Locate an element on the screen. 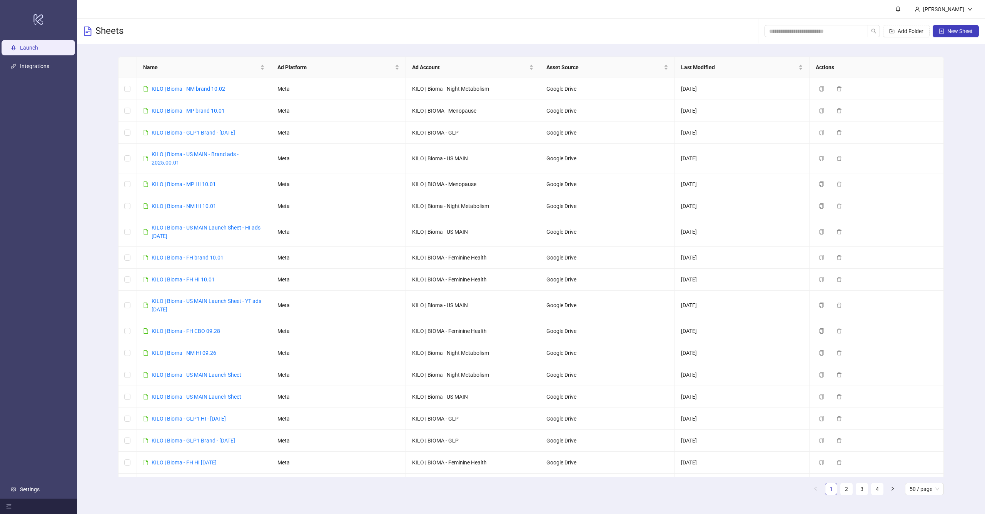 The image size is (985, 514). span: New Sheet is located at coordinates (960, 31).